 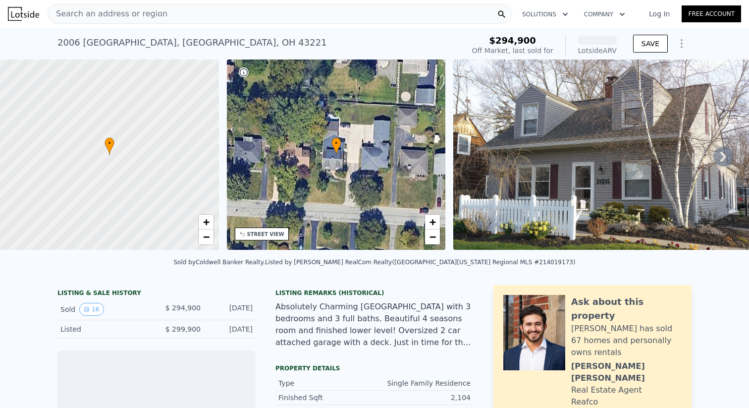 I want to click on div: Sold, so click(x=105, y=309).